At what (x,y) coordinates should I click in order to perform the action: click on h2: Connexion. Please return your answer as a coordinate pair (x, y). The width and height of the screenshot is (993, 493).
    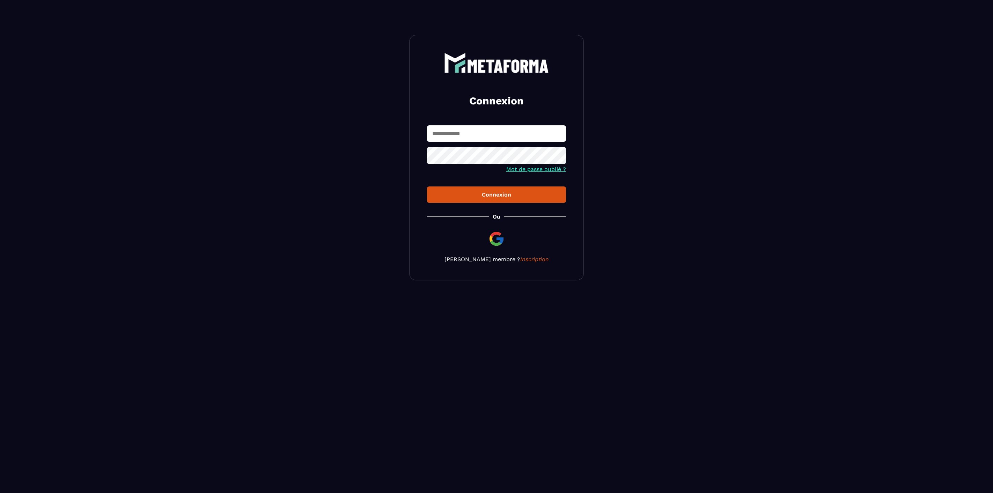
    Looking at the image, I should click on (497, 101).